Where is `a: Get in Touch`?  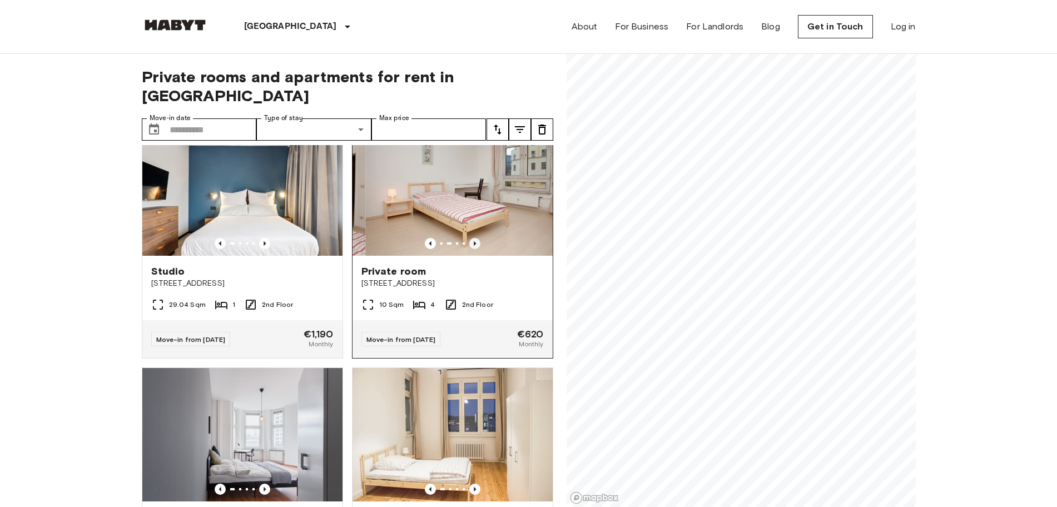
a: Get in Touch is located at coordinates (835, 27).